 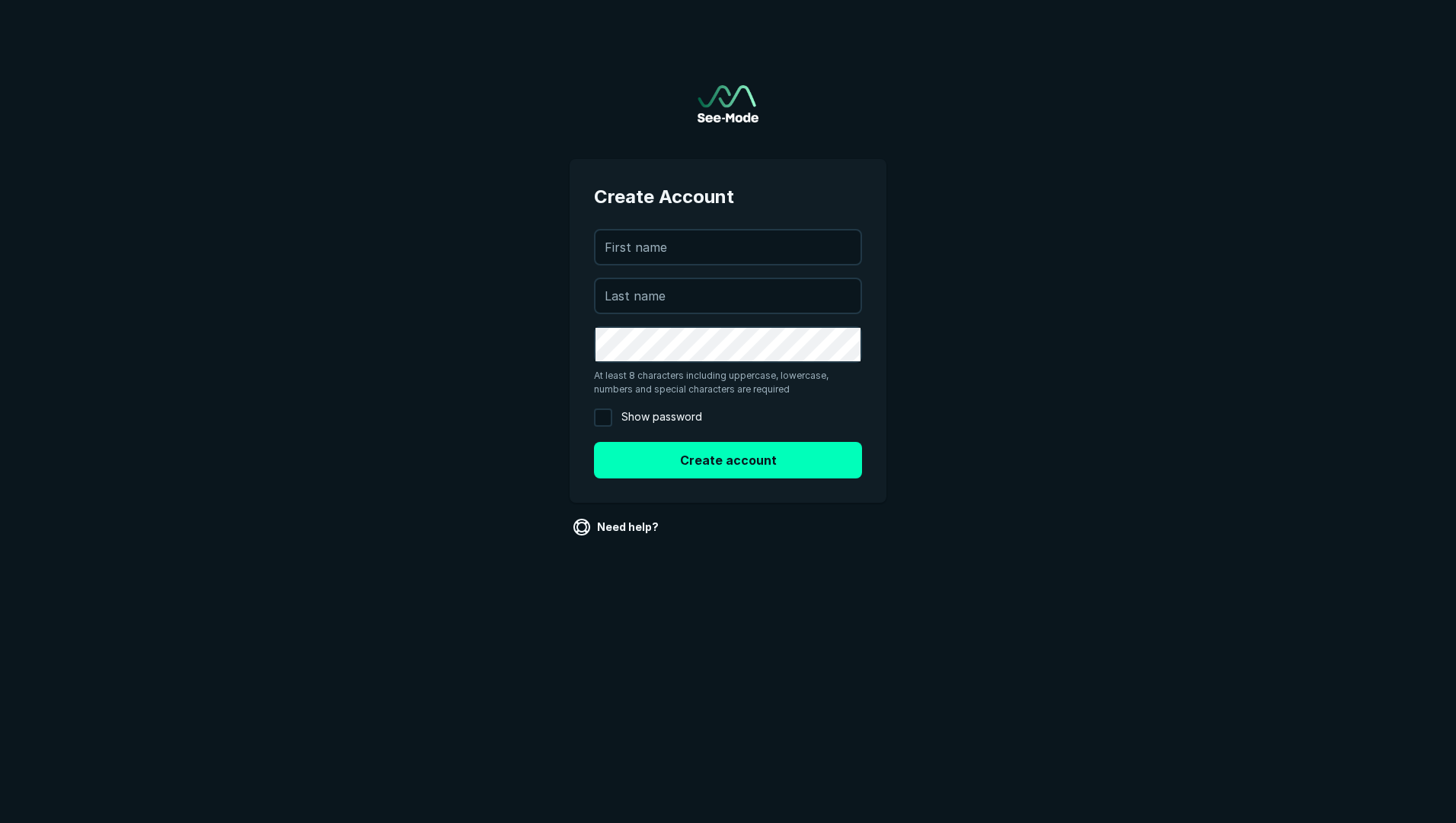 I want to click on img: See-Mode Logo, so click(x=728, y=104).